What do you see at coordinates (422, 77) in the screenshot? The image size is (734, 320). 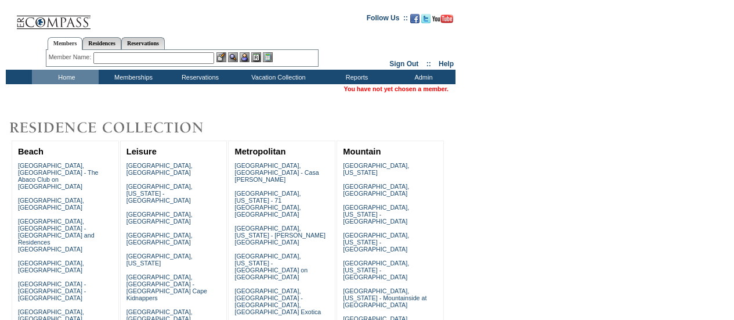 I see `td: Admin` at bounding box center [422, 77].